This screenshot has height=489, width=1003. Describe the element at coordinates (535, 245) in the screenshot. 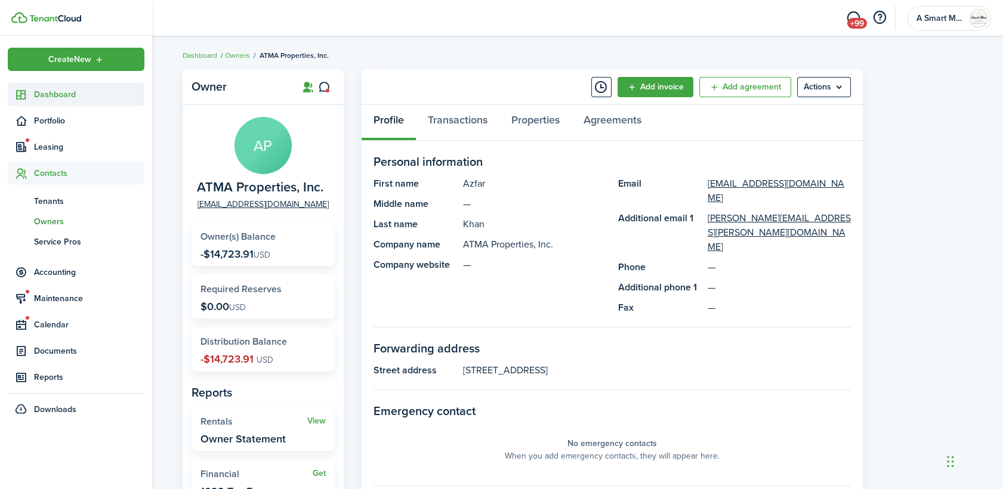

I see `panel-main-description: ATMA Properties, Inc.` at that location.